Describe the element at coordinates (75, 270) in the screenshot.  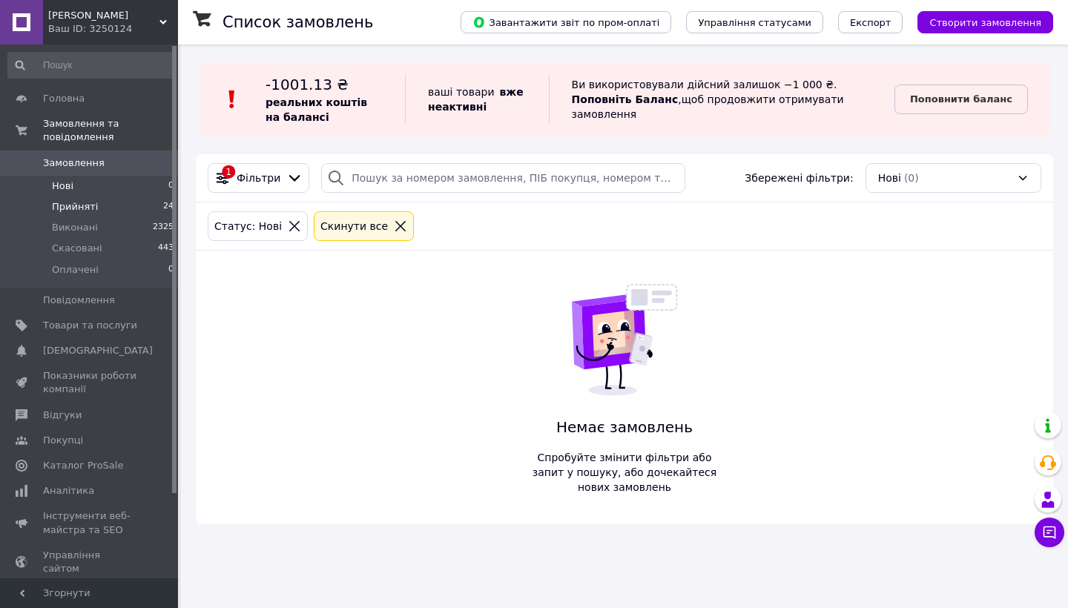
I see `span: Оплачені` at that location.